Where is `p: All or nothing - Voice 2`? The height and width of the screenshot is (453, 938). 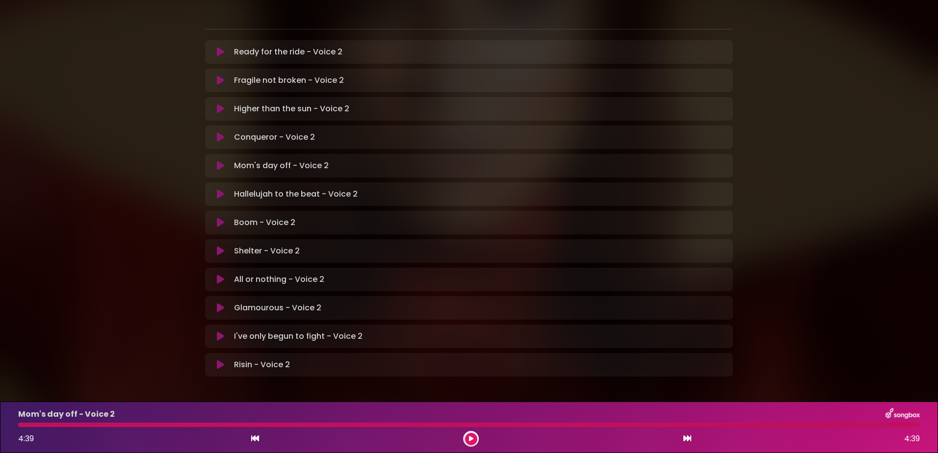
p: All or nothing - Voice 2 is located at coordinates (279, 280).